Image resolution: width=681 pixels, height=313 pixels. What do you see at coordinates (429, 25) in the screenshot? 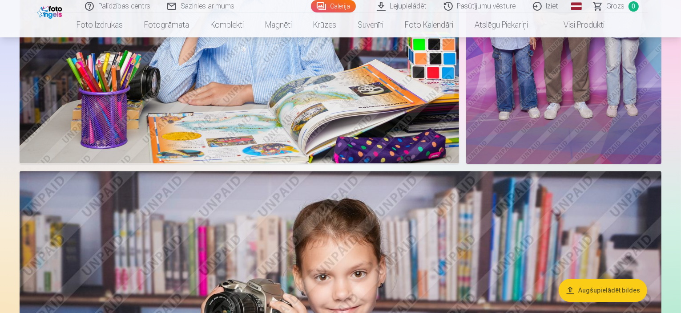
I see `a: Foto kalendāri` at bounding box center [429, 25].